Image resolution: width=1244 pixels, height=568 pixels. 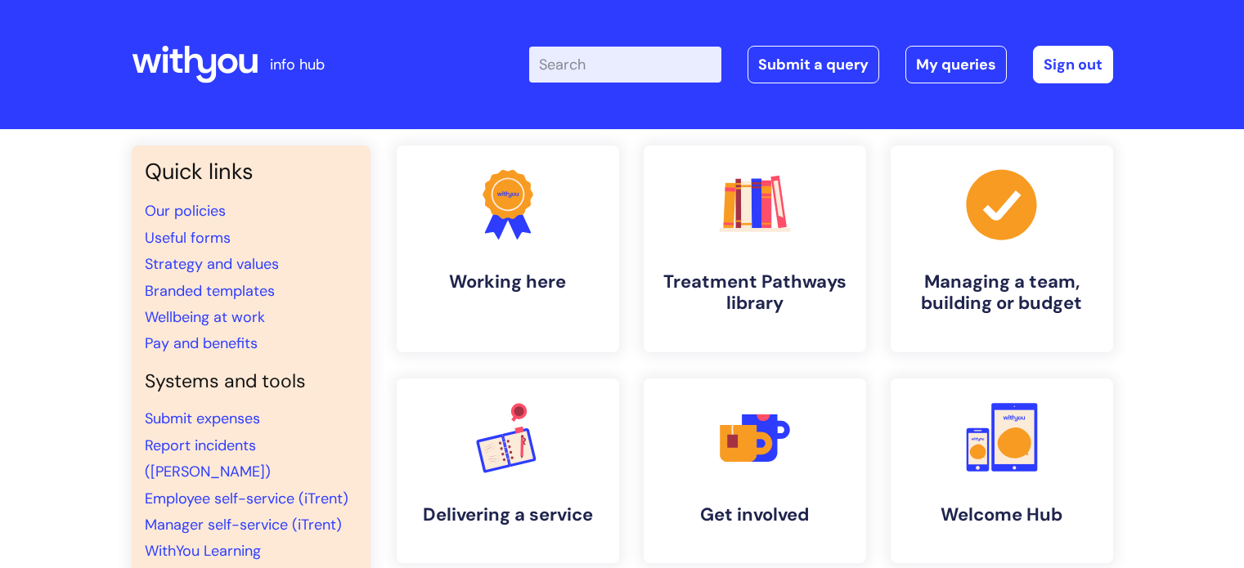 What do you see at coordinates (813, 65) in the screenshot?
I see `a: Submit a query` at bounding box center [813, 65].